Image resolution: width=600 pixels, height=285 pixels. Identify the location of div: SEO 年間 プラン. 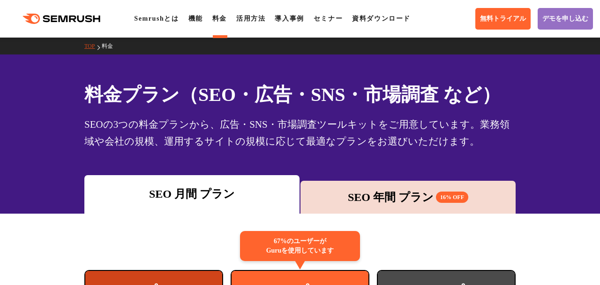
(408, 197).